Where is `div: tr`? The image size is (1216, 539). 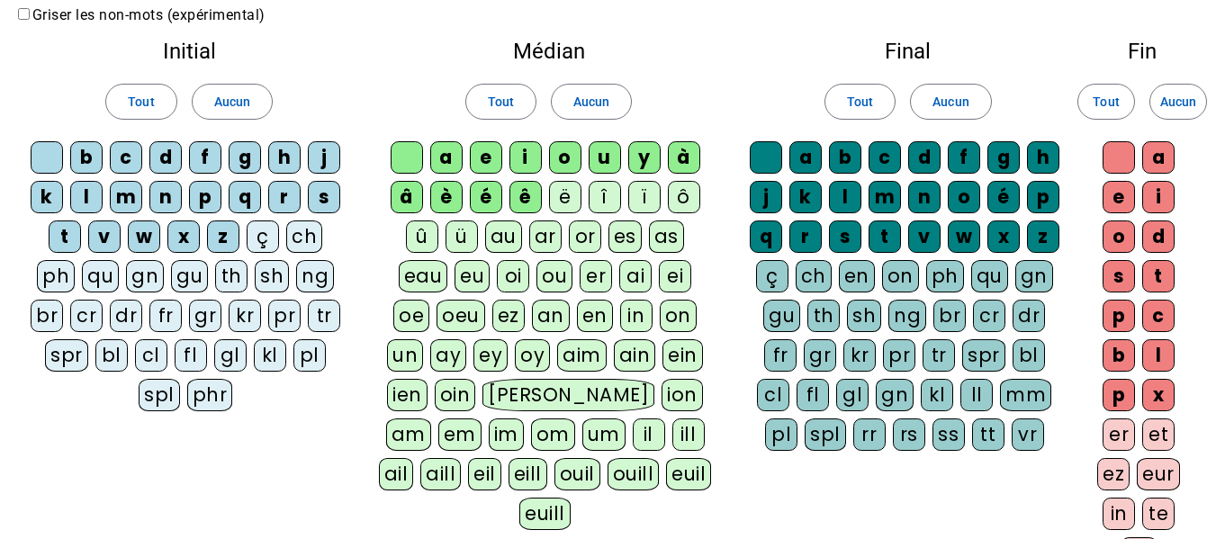 div: tr is located at coordinates (939, 356).